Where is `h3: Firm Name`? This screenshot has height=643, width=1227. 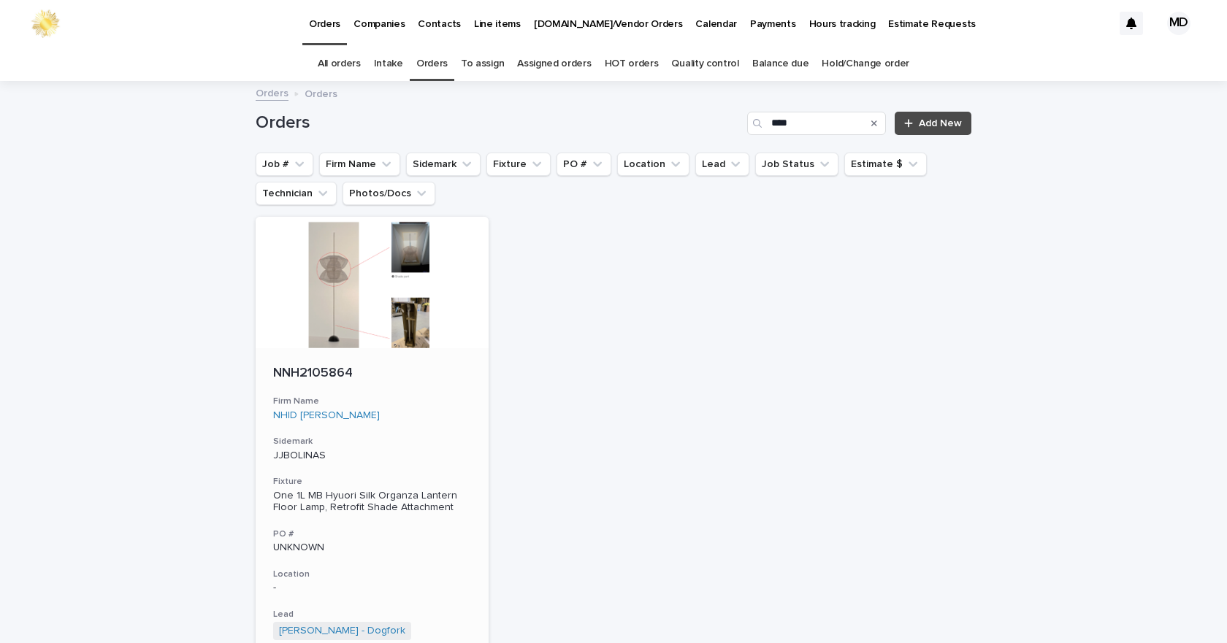 h3: Firm Name is located at coordinates (372, 402).